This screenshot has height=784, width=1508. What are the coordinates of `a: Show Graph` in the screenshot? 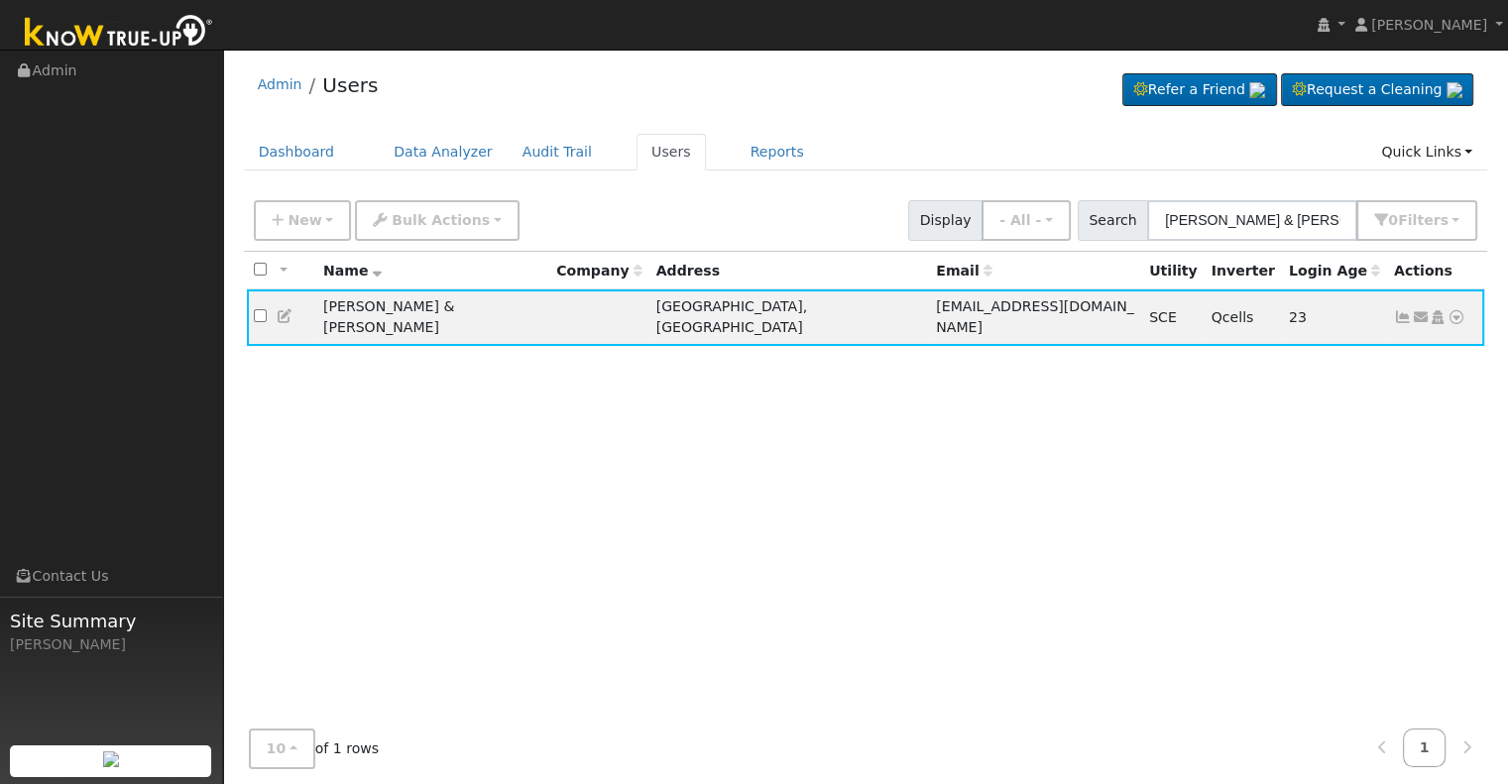 It's located at (1403, 317).